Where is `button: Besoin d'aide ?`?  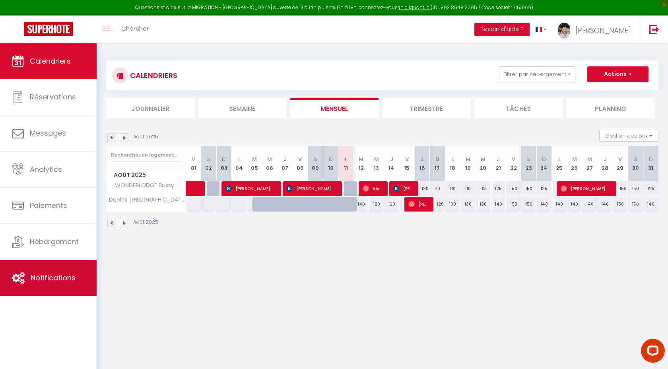
button: Besoin d'aide ? is located at coordinates (502, 29).